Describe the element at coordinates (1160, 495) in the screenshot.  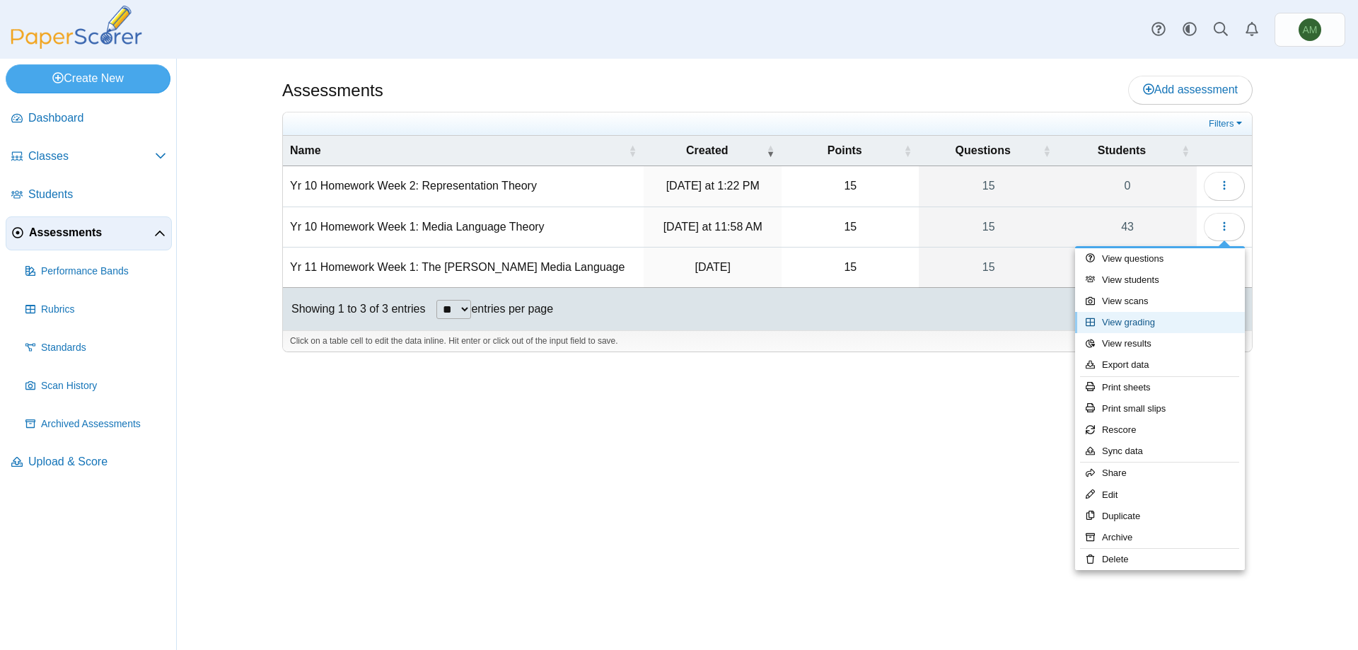
I see `a: Edit` at that location.